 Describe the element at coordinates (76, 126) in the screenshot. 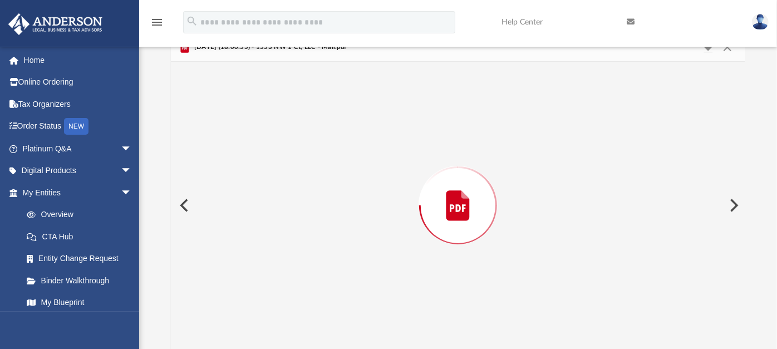

I see `div: NEW` at that location.